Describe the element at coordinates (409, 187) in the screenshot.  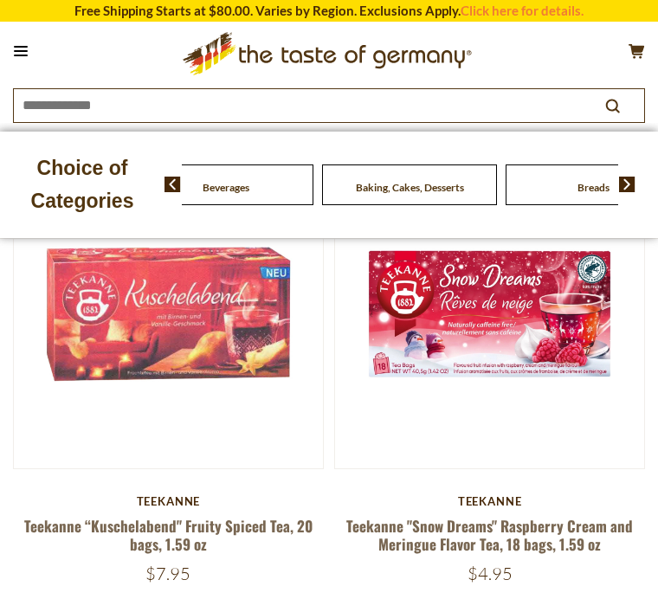
I see `a: Baking, Cakes, Desserts` at that location.